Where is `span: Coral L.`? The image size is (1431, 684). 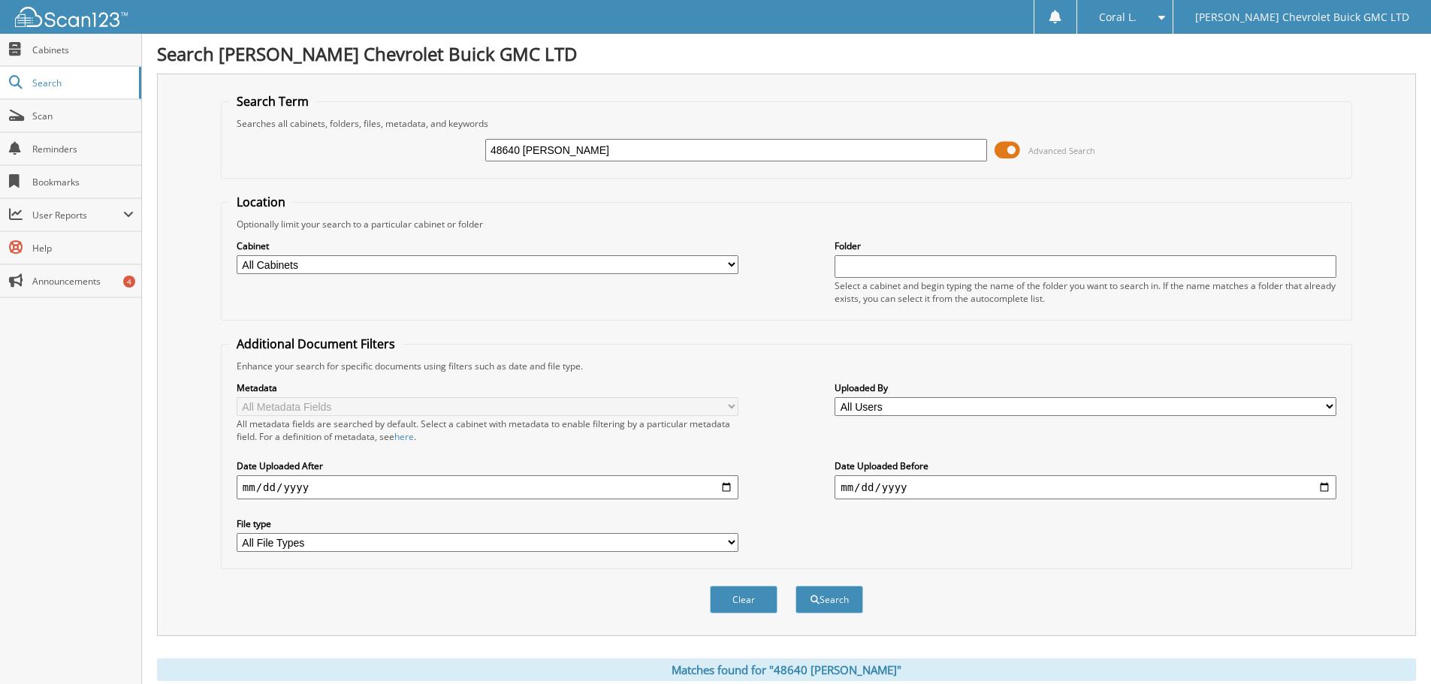
span: Coral L. is located at coordinates (1118, 17).